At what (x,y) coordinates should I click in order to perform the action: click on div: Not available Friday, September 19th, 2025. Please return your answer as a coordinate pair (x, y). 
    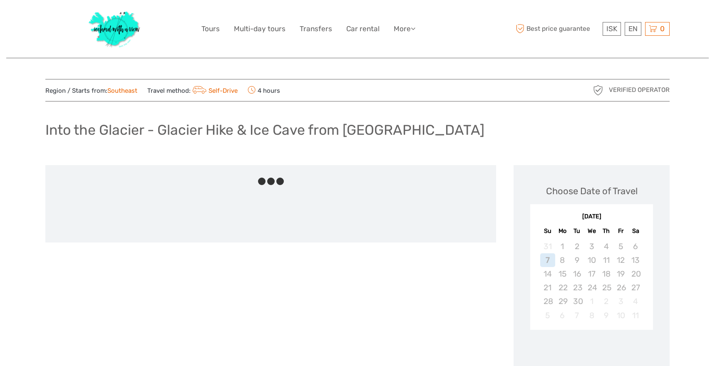
    Looking at the image, I should click on (620, 274).